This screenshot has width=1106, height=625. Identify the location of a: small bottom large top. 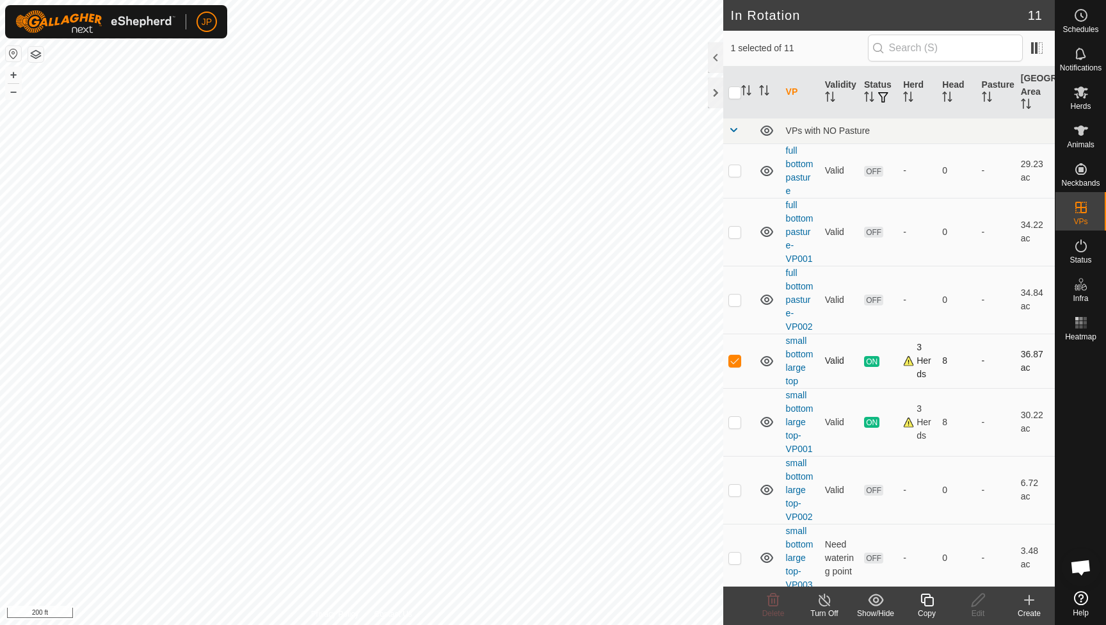
(799, 360).